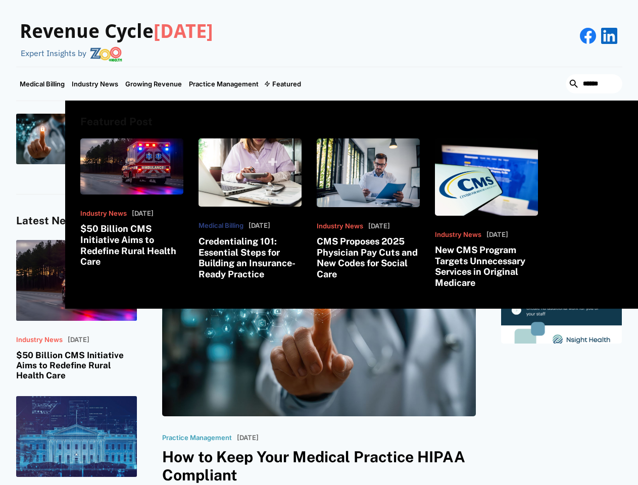 The height and width of the screenshot is (485, 638). Describe the element at coordinates (153, 84) in the screenshot. I see `a: Growing Revenue` at that location.